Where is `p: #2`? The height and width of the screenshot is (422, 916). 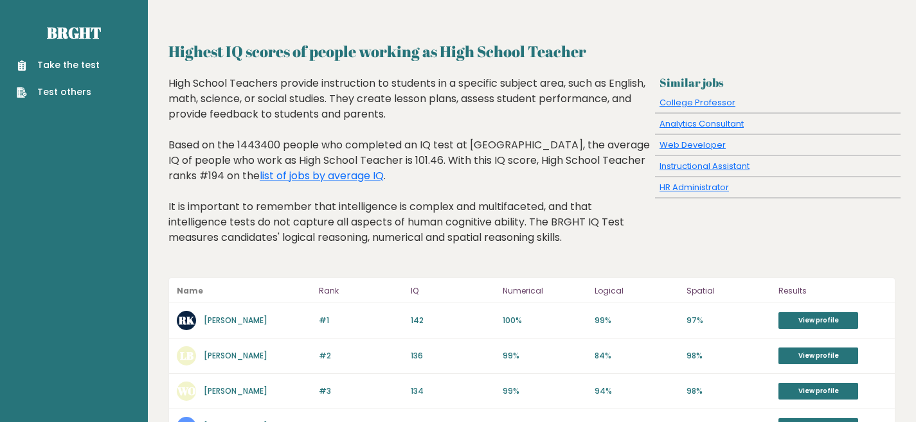
p: #2 is located at coordinates (361, 356).